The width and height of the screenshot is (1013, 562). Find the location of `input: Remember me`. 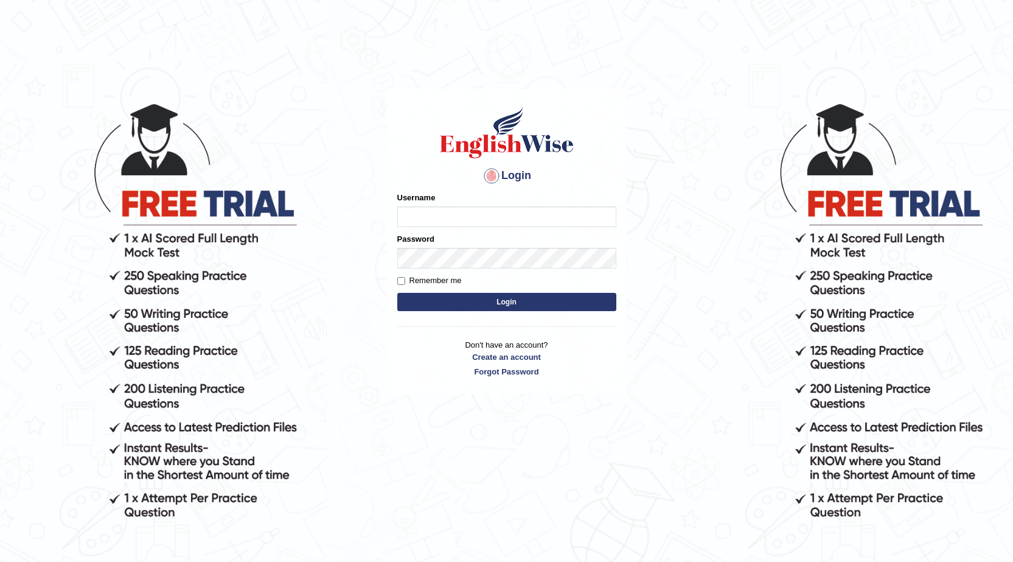

input: Remember me is located at coordinates (401, 281).